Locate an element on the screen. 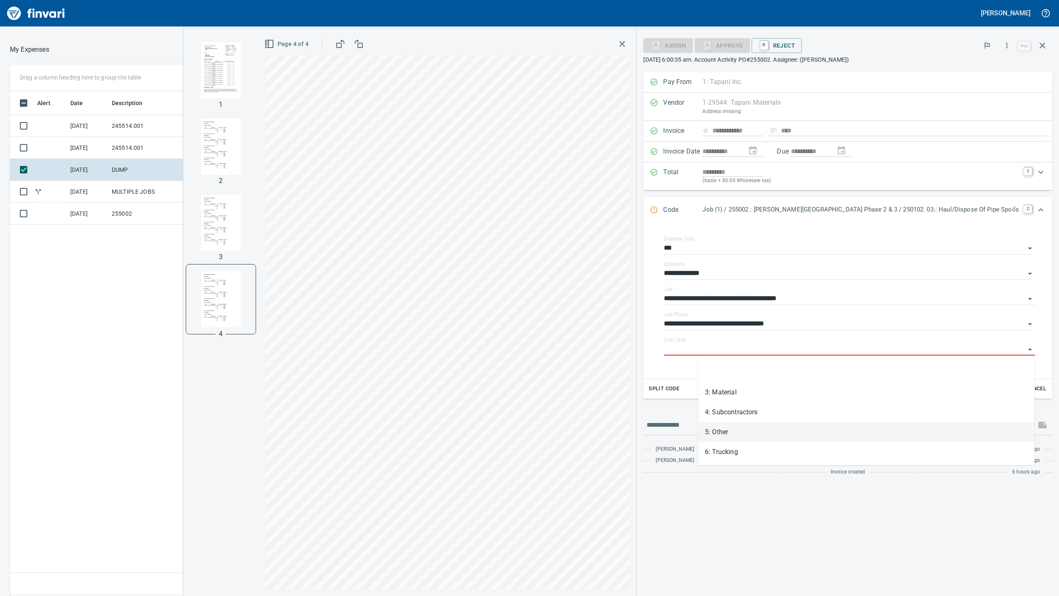 The image size is (1059, 596). button: RReject is located at coordinates (776, 45).